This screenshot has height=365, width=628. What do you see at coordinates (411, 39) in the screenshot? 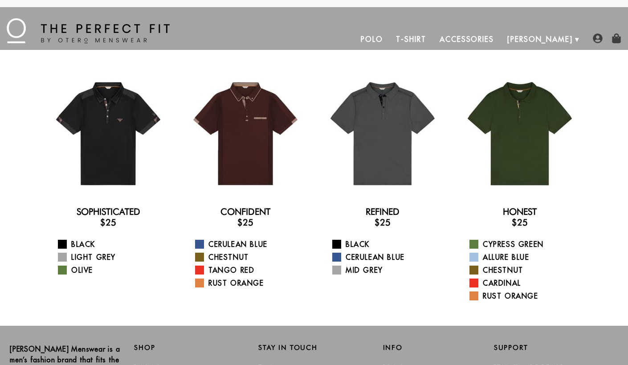
I see `a: T-Shirt` at bounding box center [411, 39].